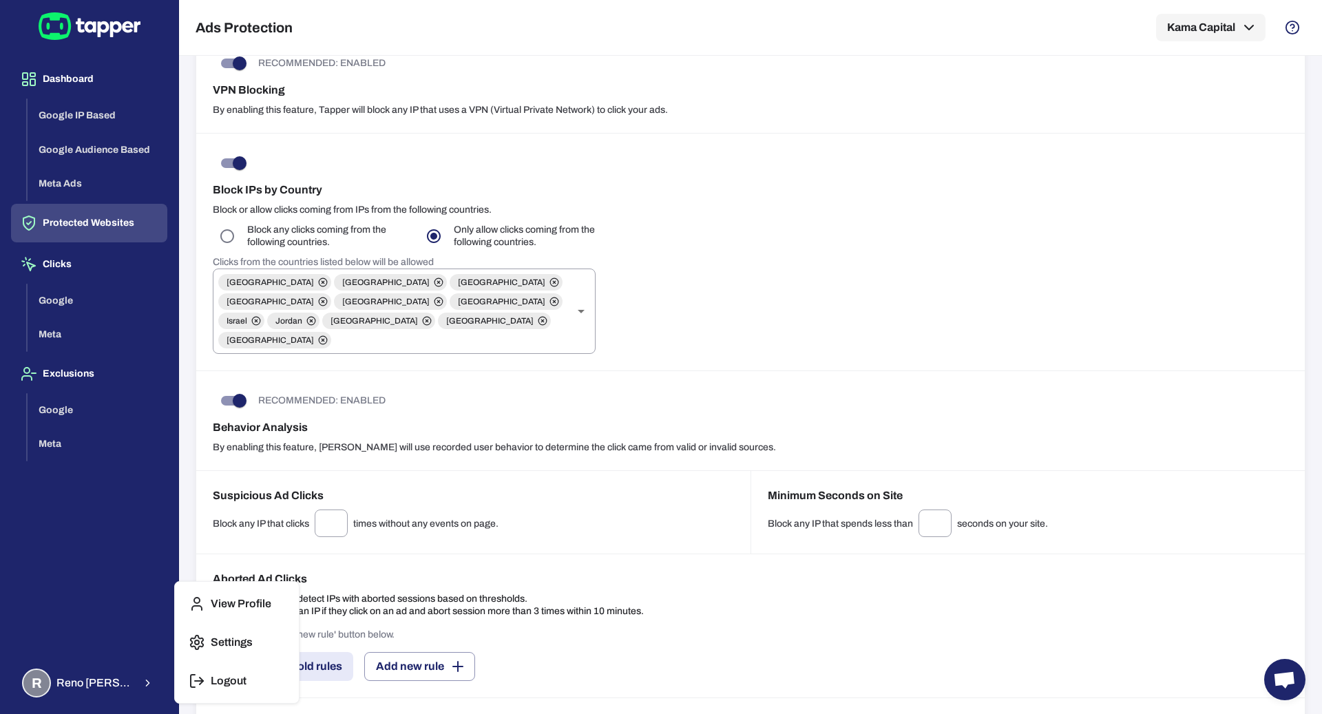 The height and width of the screenshot is (714, 1322). I want to click on button: Logout, so click(237, 681).